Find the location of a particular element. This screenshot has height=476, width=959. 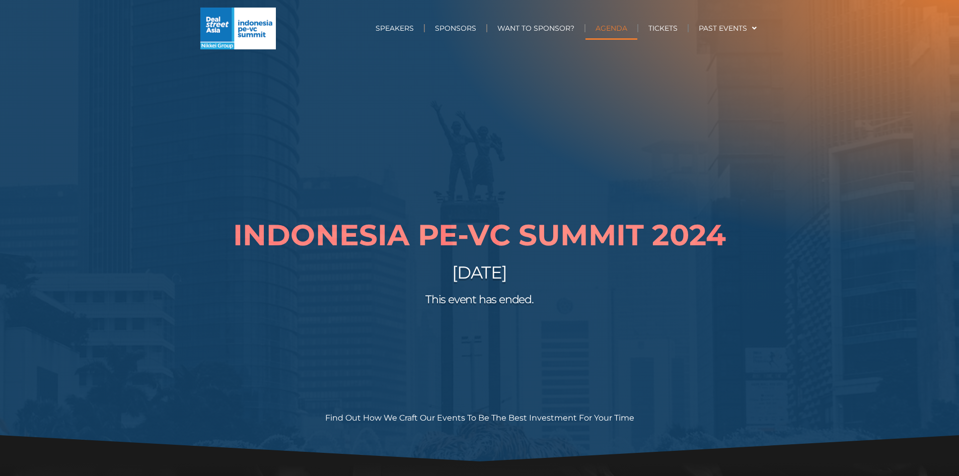

a: AGENDA is located at coordinates (611, 28).